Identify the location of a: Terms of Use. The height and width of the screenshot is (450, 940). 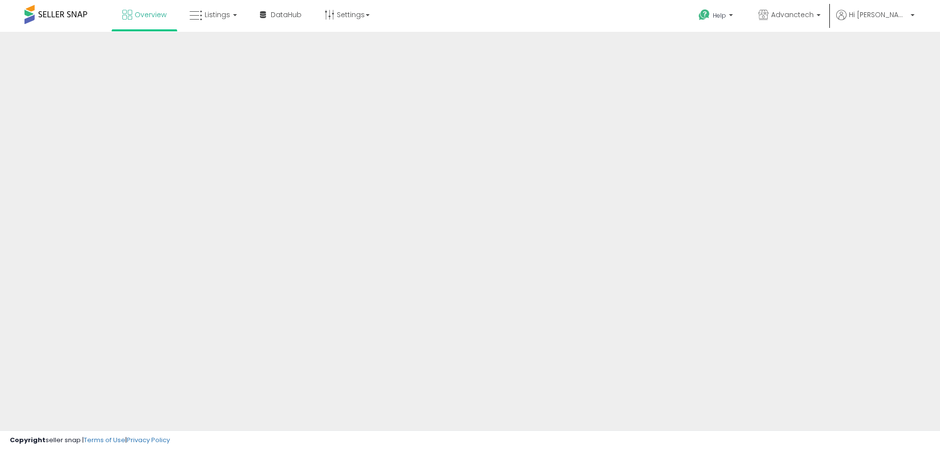
(104, 440).